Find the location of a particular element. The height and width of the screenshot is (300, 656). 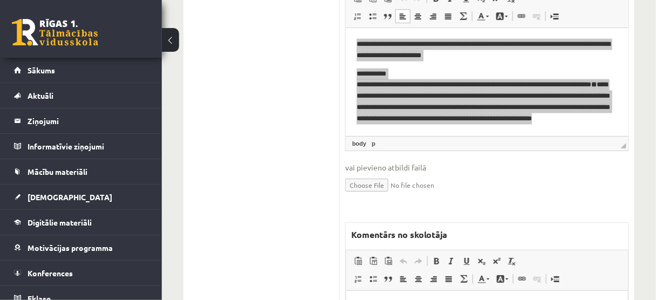

span: Digitālie materiāli is located at coordinates (59, 222).